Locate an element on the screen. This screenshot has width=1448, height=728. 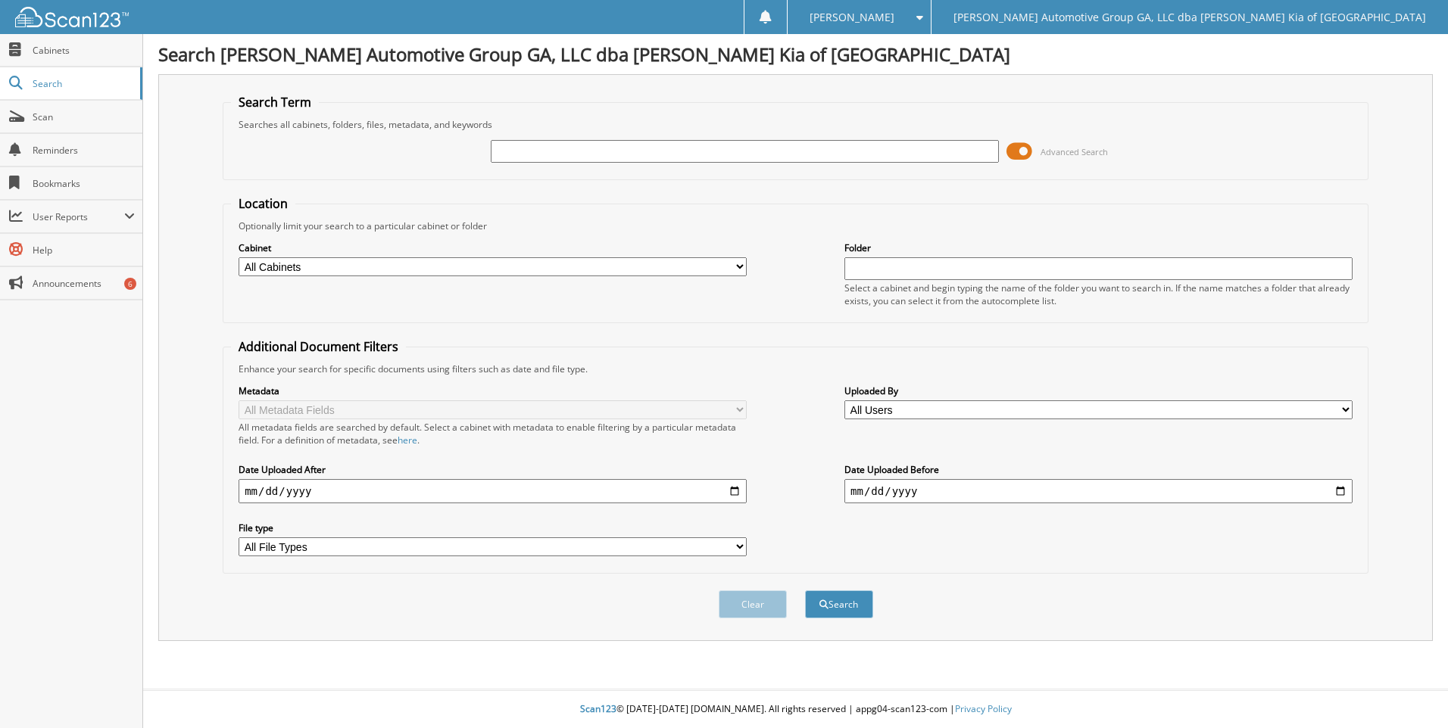
div: Select a cabinet and begin typing the name of the folder you want to search in. If the name match... is located at coordinates (1098, 295).